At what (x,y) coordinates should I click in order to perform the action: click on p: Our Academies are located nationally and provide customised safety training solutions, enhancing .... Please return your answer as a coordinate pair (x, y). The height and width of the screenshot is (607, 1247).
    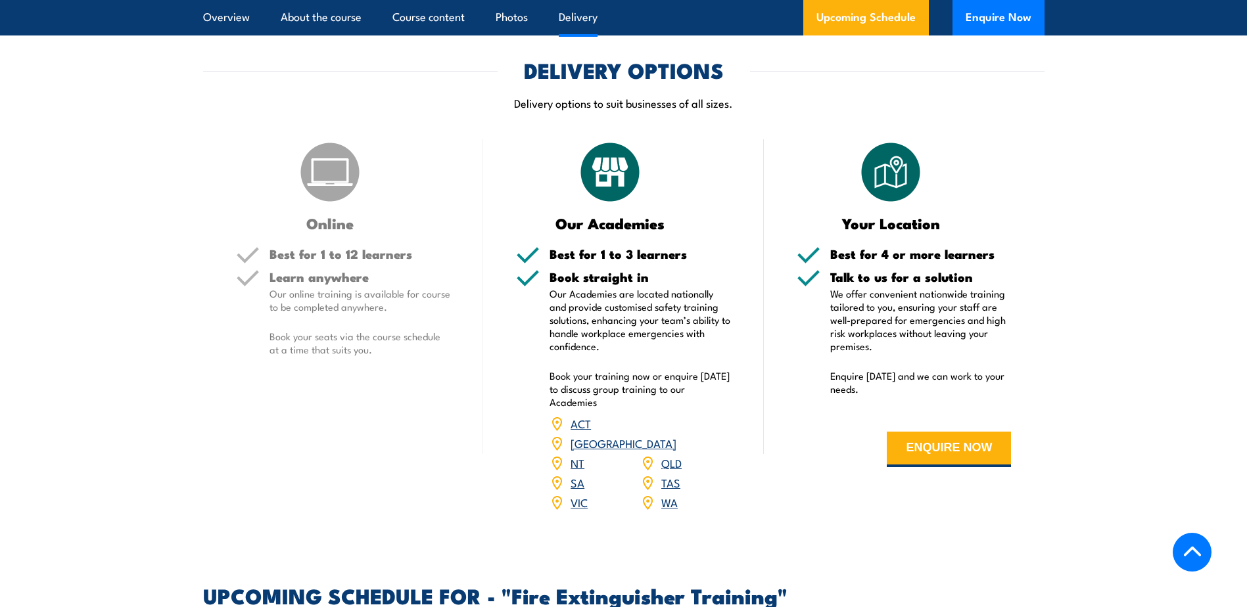
    Looking at the image, I should click on (640, 320).